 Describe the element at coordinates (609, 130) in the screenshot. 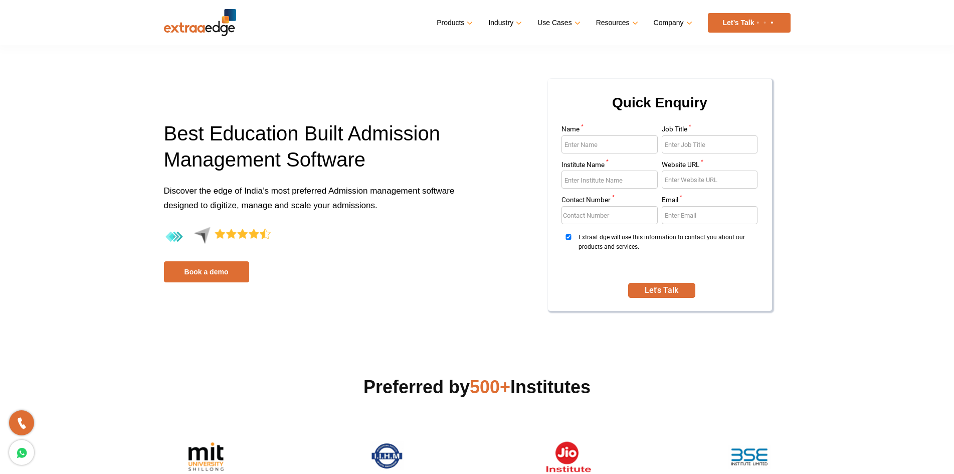

I see `label: Name` at that location.